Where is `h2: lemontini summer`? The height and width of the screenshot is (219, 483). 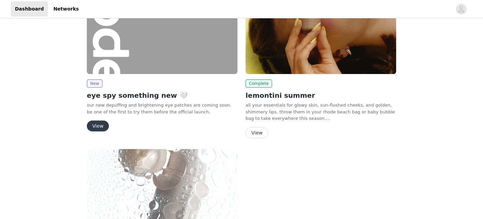 h2: lemontini summer is located at coordinates (321, 95).